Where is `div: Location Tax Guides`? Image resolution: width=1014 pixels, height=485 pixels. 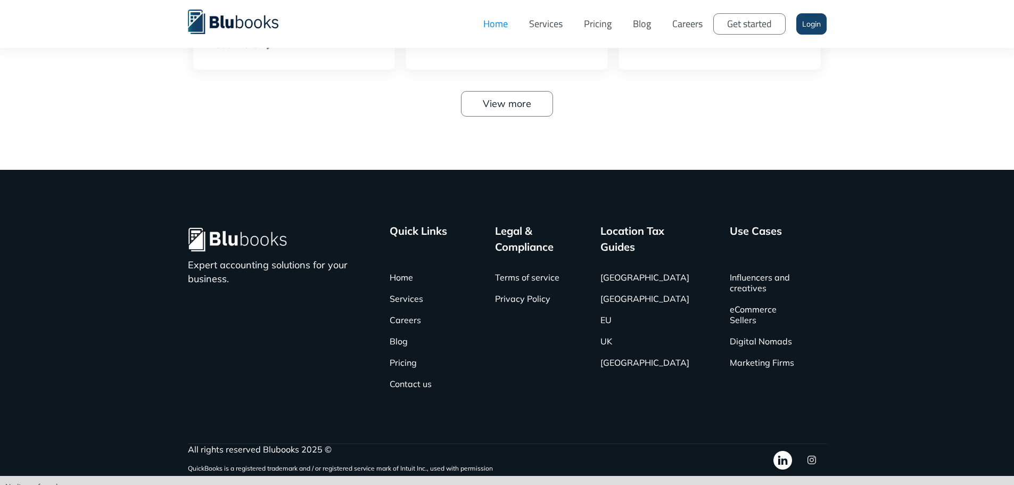 div: Location Tax Guides is located at coordinates (650, 239).